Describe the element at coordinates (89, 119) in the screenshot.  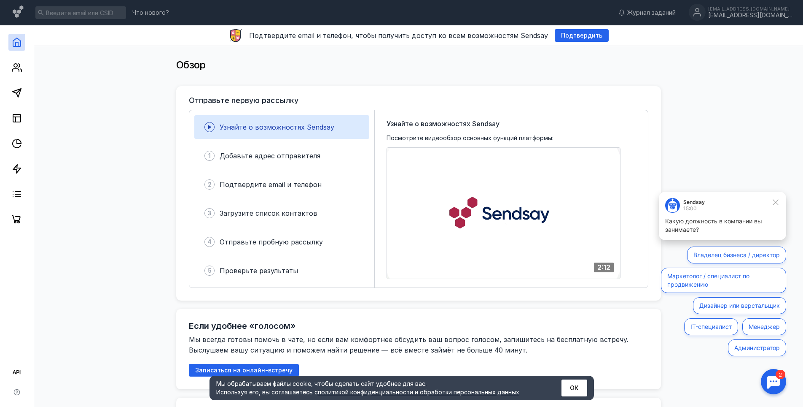
I see `button: Дизайнер или верстальщик` at that location.